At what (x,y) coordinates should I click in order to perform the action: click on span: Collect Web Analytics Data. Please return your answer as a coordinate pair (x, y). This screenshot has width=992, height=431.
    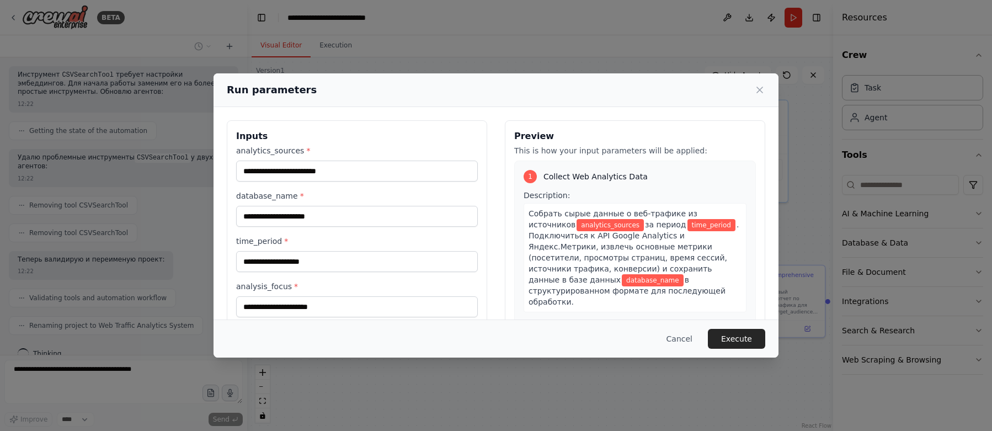
    Looking at the image, I should click on (595, 177).